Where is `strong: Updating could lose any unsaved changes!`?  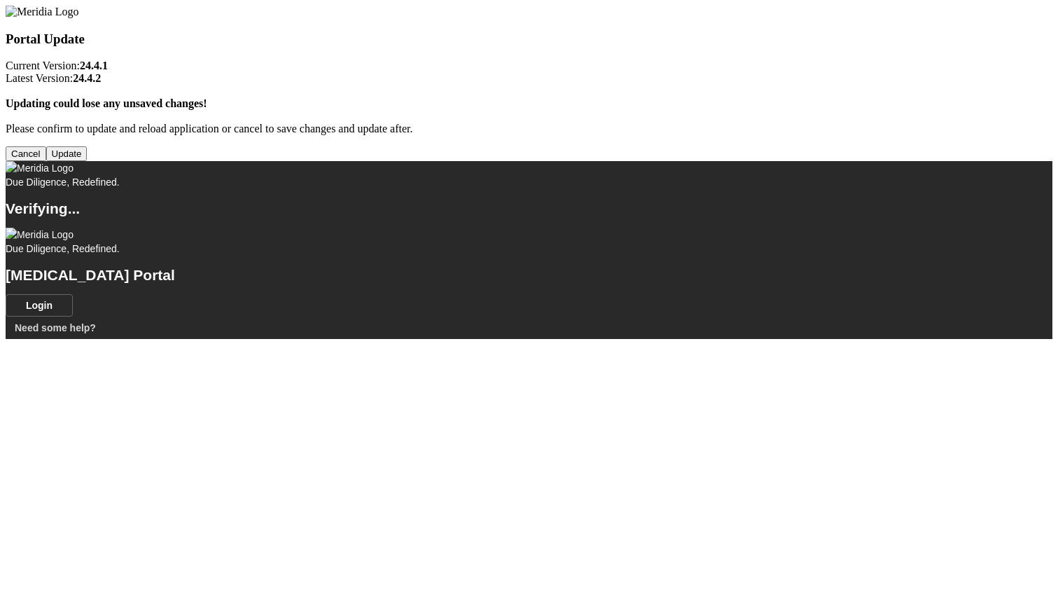
strong: Updating could lose any unsaved changes! is located at coordinates (106, 103).